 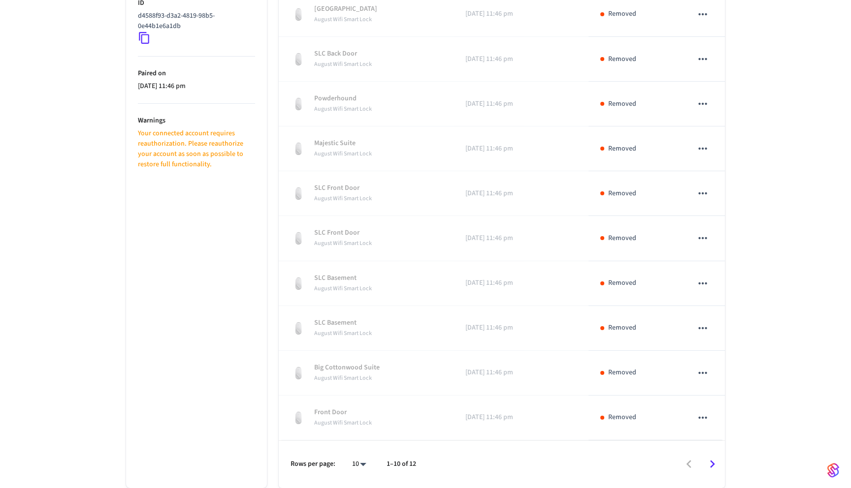 I want to click on p: SLC Back Door, so click(x=343, y=54).